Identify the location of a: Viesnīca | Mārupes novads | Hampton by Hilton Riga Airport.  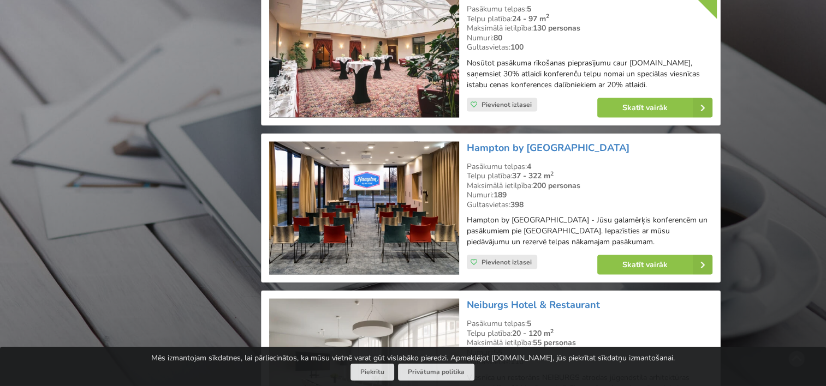
(363, 208).